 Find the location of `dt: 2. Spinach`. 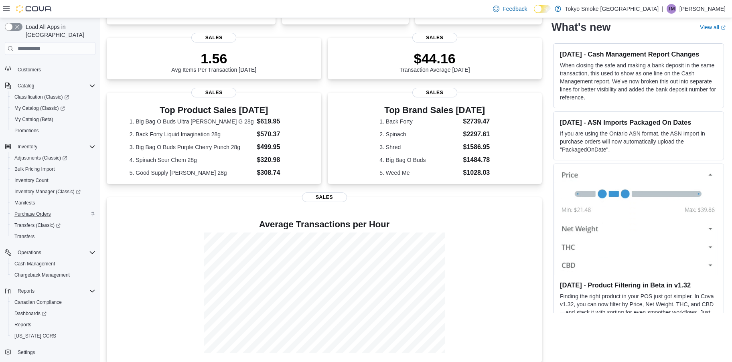

dt: 2. Spinach is located at coordinates (420, 134).